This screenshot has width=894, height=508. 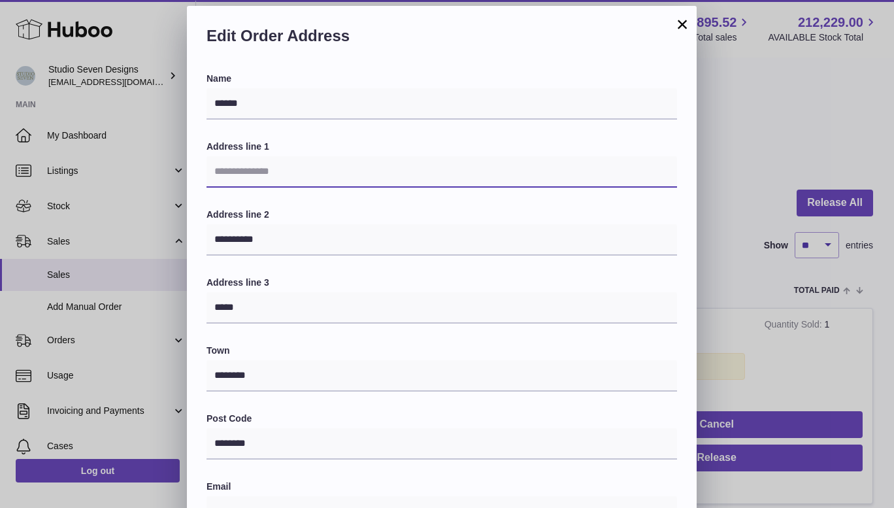 What do you see at coordinates (442, 486) in the screenshot?
I see `label: Email` at bounding box center [442, 486].